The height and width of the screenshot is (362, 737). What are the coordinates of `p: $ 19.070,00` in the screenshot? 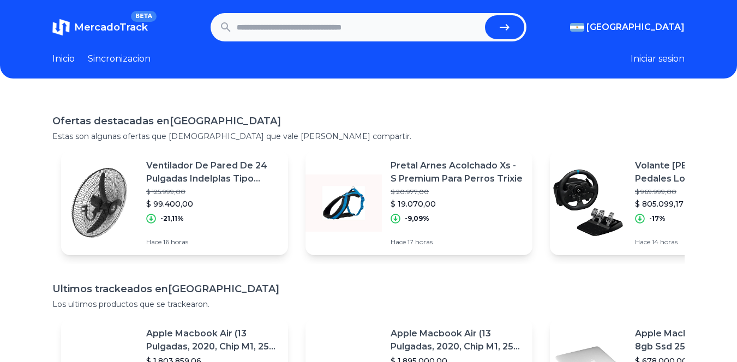 It's located at (457, 204).